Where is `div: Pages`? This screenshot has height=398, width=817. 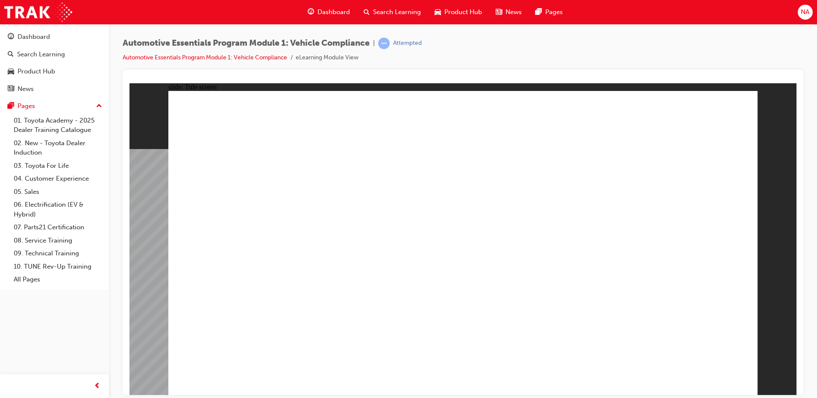 div: Pages is located at coordinates (26, 106).